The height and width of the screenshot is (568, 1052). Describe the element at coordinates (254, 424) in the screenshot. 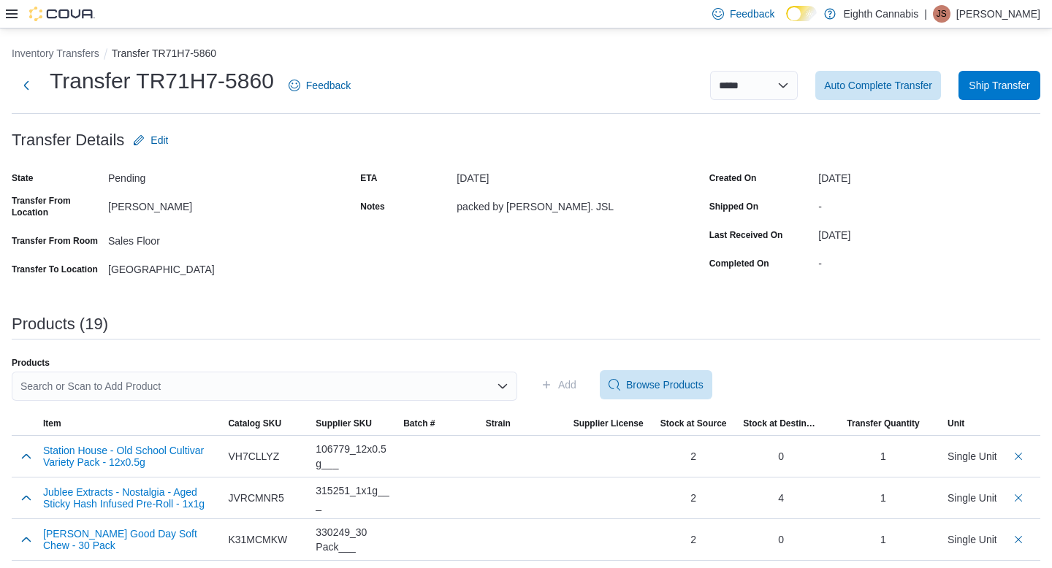

I see `span: Catalog SKU` at that location.